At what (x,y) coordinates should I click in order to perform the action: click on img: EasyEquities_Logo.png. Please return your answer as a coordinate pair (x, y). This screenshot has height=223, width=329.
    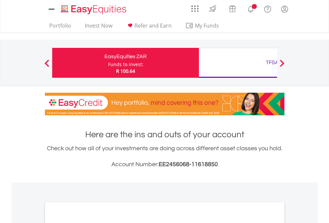
    Looking at the image, I should click on (94, 9).